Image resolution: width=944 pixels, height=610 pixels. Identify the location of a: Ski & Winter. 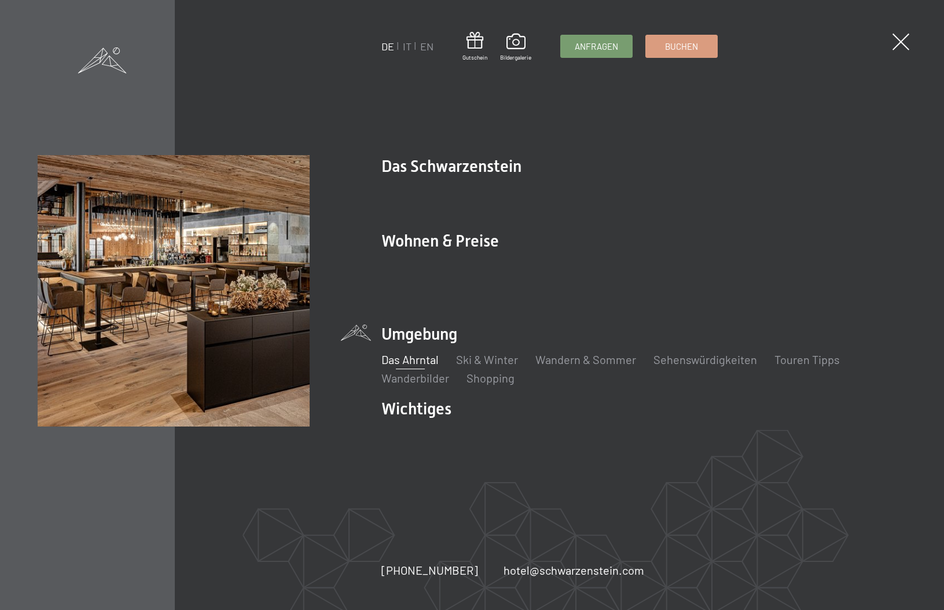
(487, 359).